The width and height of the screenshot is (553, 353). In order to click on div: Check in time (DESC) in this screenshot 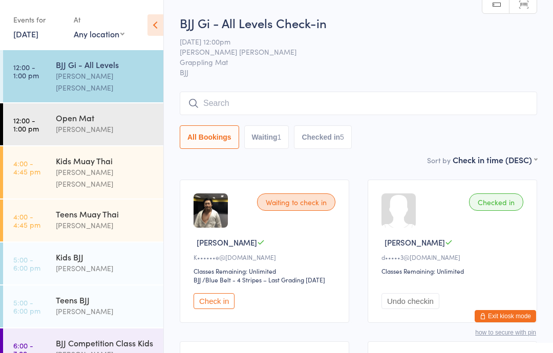, I will do `click(494, 160)`.